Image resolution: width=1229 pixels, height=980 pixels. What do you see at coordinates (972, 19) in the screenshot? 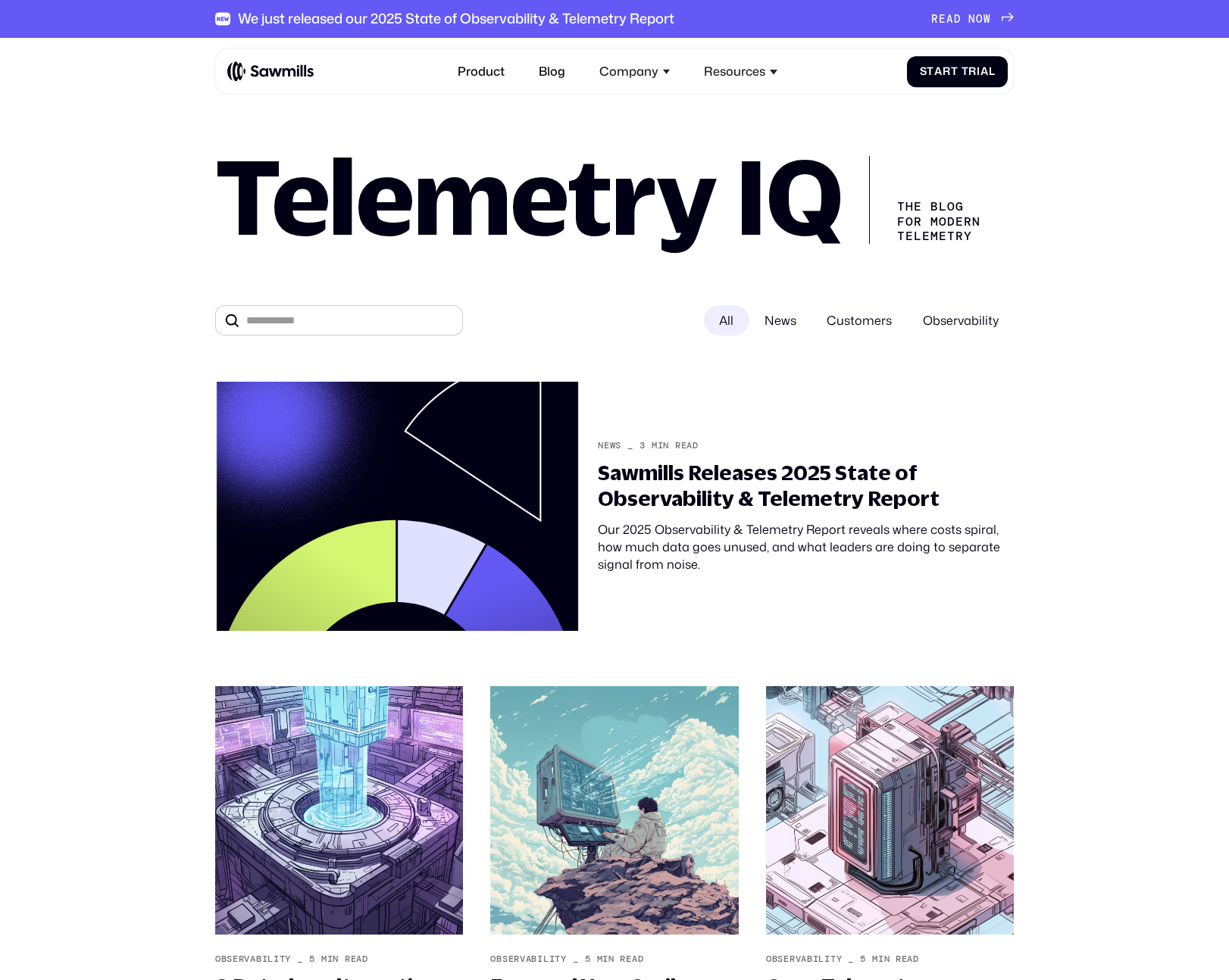
I see `a: READNOW` at bounding box center [972, 19].